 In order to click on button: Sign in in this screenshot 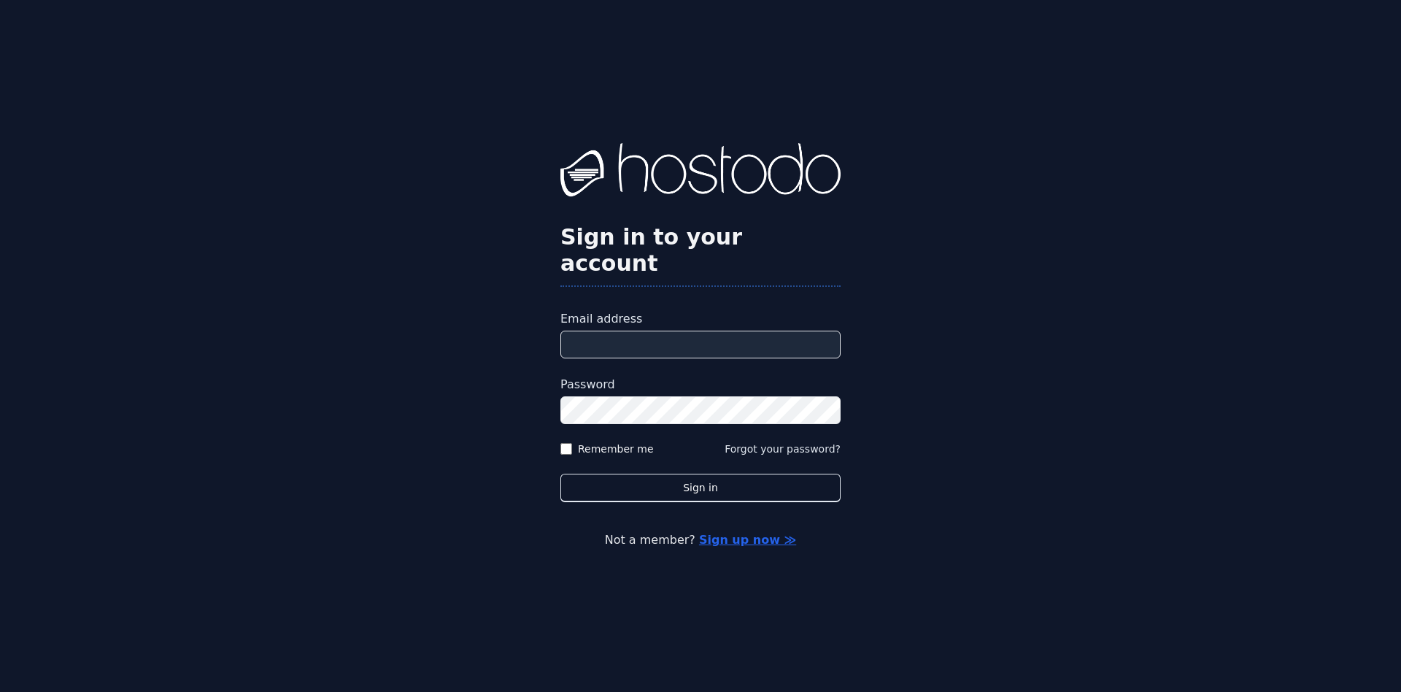, I will do `click(701, 488)`.